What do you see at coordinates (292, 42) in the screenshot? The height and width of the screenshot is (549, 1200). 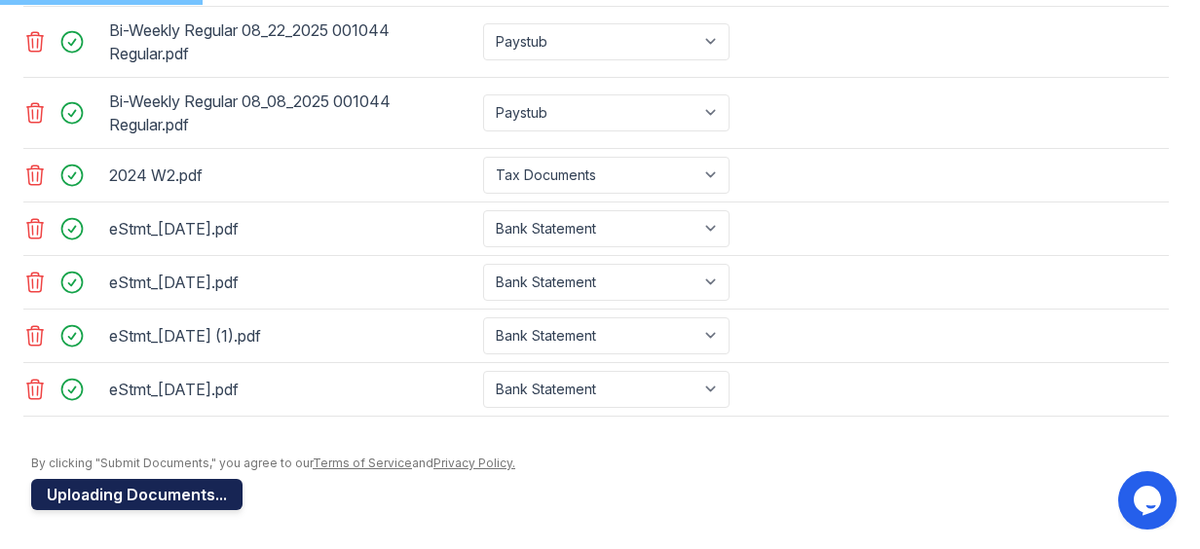 I see `div: Bi-Weekly Regular 08_22_2025 001044 Regular.pdf` at bounding box center [292, 42].